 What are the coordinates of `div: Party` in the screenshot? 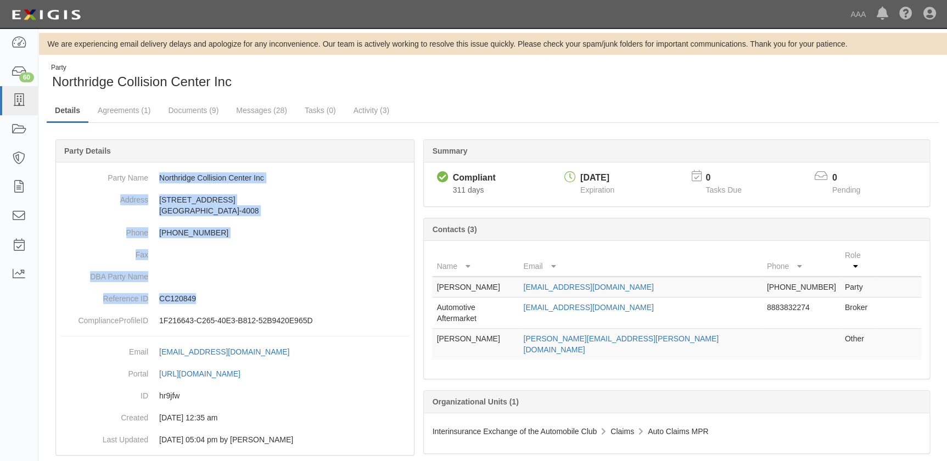 It's located at (141, 68).